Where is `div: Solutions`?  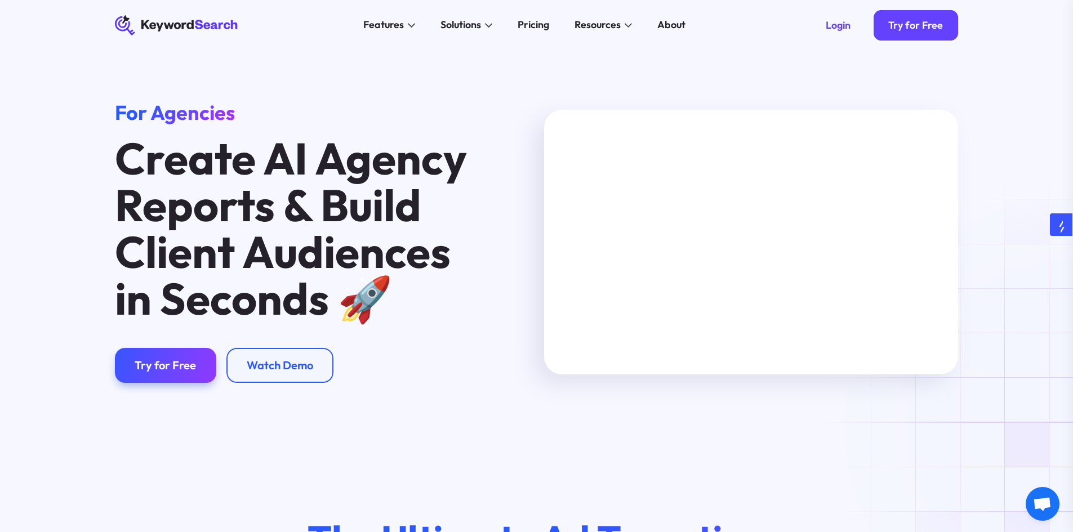
div: Solutions is located at coordinates (461, 25).